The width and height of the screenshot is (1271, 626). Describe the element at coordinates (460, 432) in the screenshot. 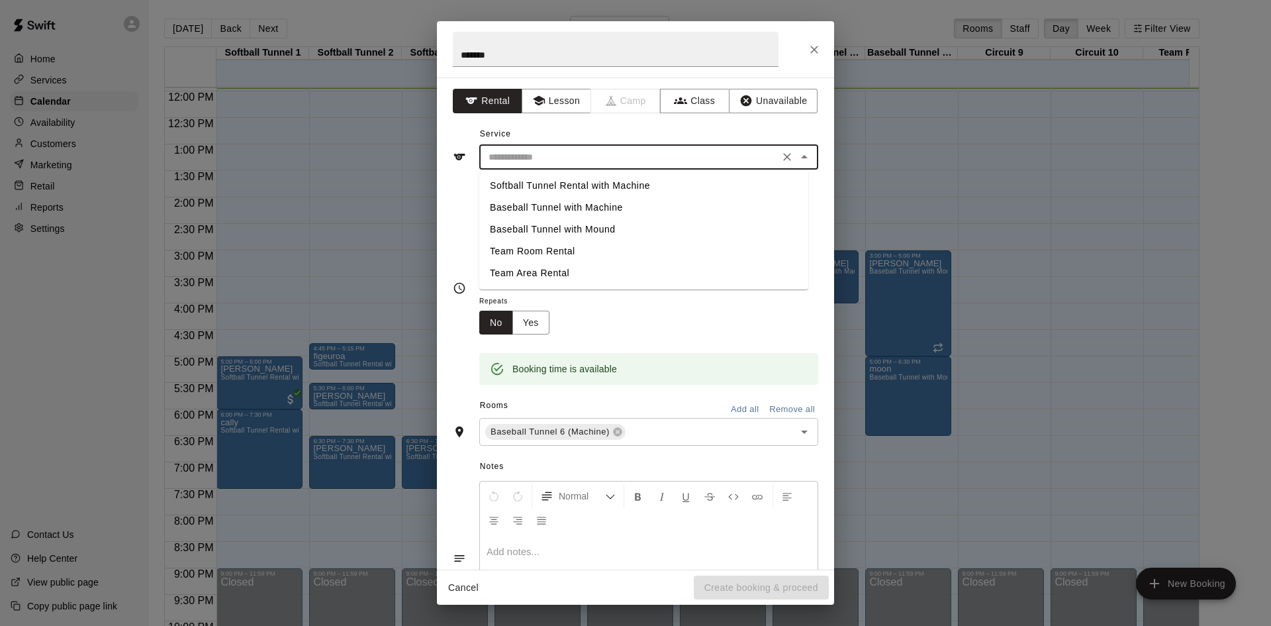

I see `svg: Rooms` at that location.